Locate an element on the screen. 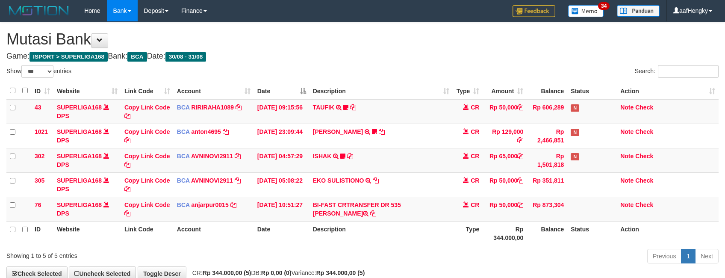 The height and width of the screenshot is (278, 725). td: Rp 65,000 is located at coordinates (504, 160).